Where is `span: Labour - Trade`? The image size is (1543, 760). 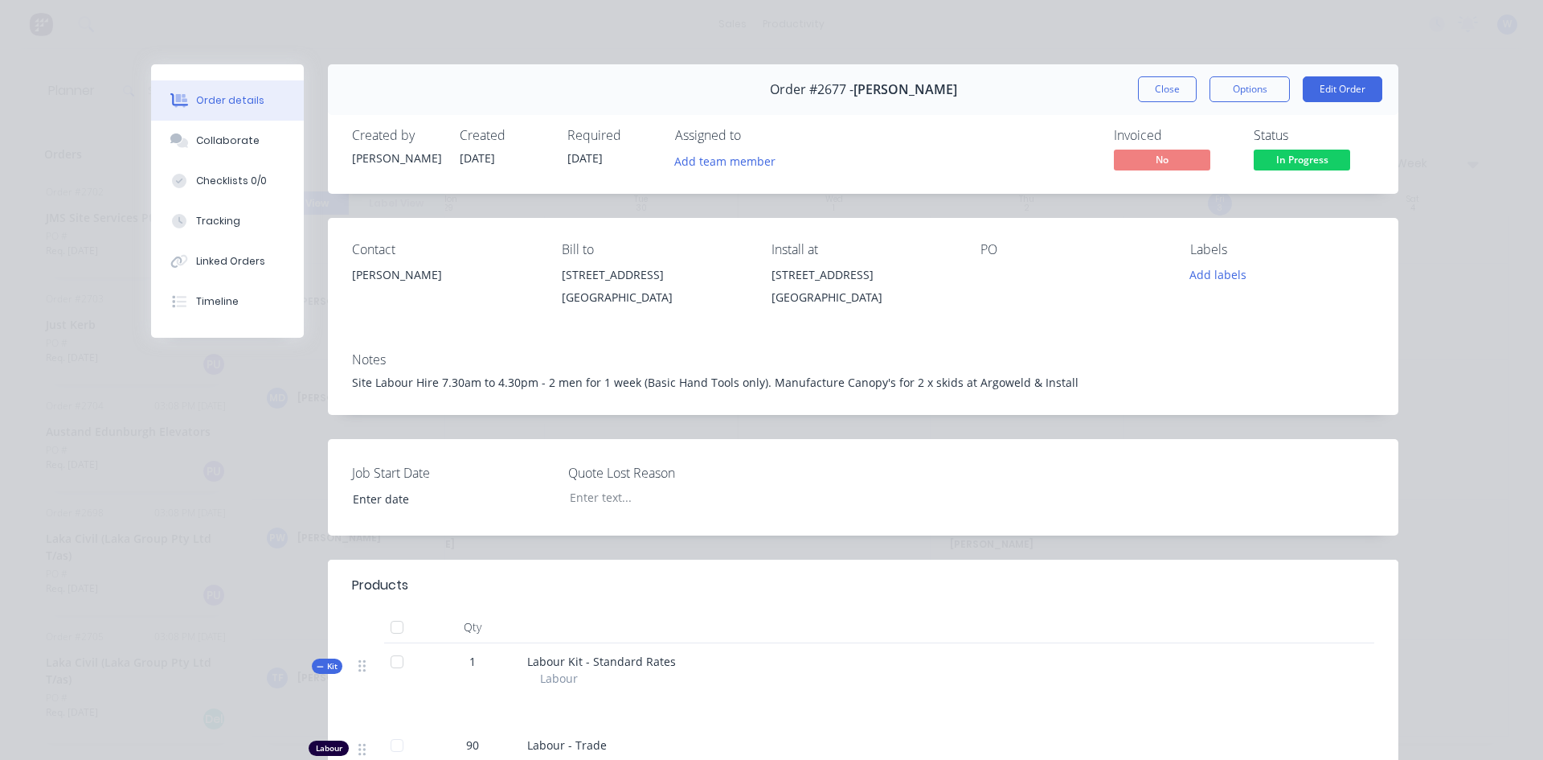 span: Labour - Trade is located at coordinates (567, 744).